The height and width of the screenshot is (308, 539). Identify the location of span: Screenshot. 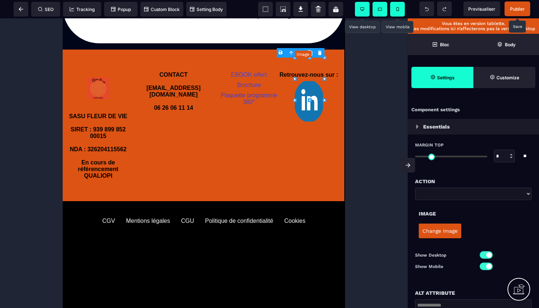
(283, 9).